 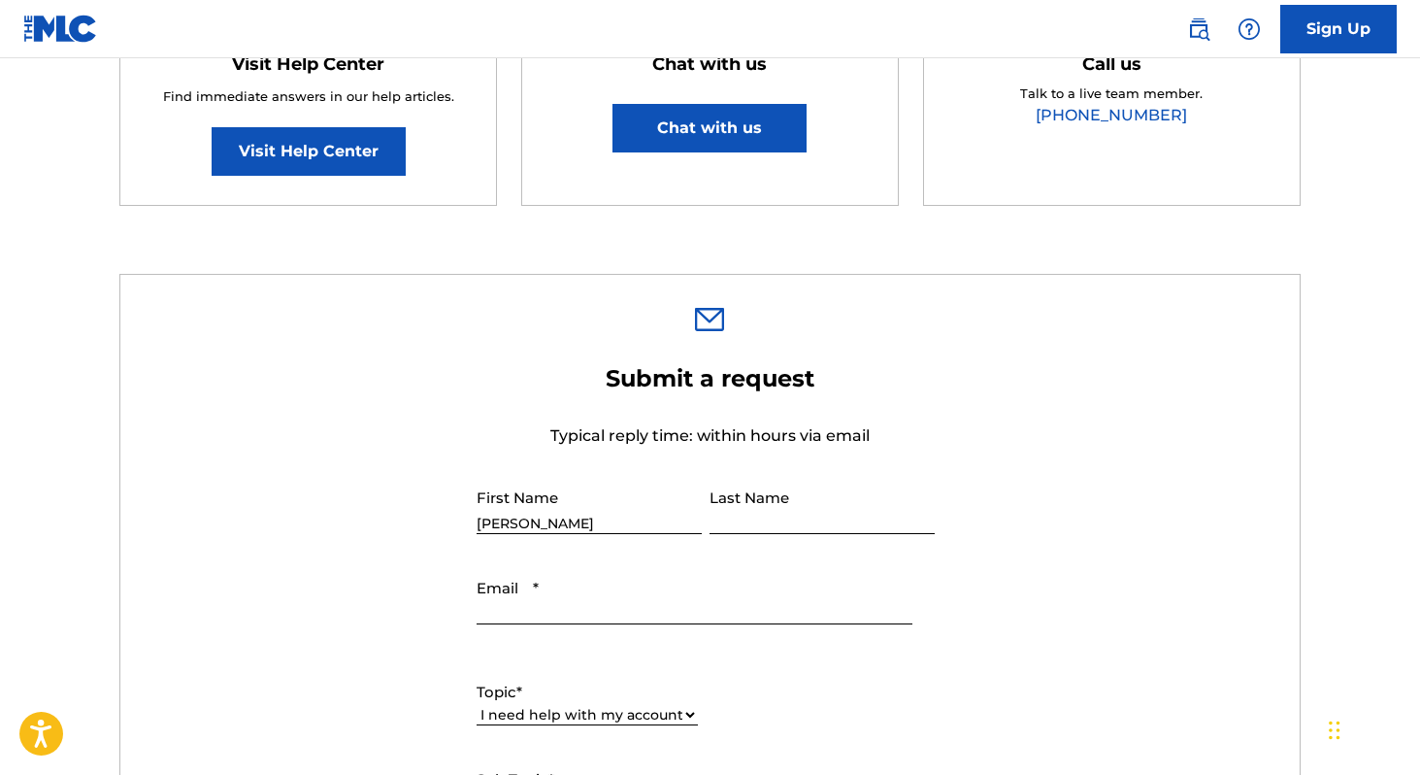 What do you see at coordinates (1199, 29) in the screenshot?
I see `a: Public Search` at bounding box center [1199, 29].